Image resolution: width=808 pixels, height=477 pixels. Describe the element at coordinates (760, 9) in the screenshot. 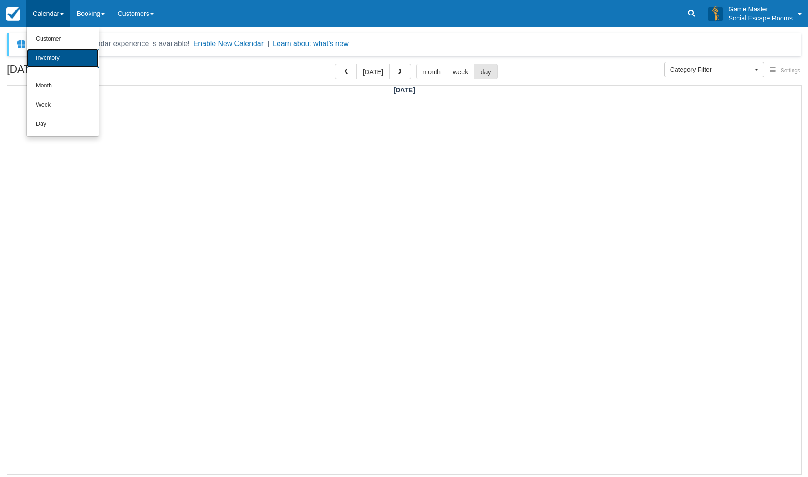

I see `p: Game Master` at that location.